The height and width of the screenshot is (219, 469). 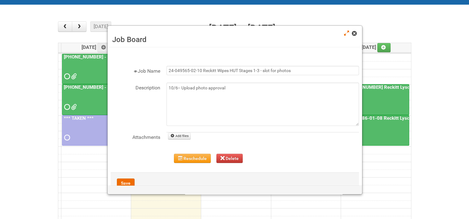 What do you see at coordinates (235, 40) in the screenshot?
I see `h3: Job Board` at bounding box center [235, 40].